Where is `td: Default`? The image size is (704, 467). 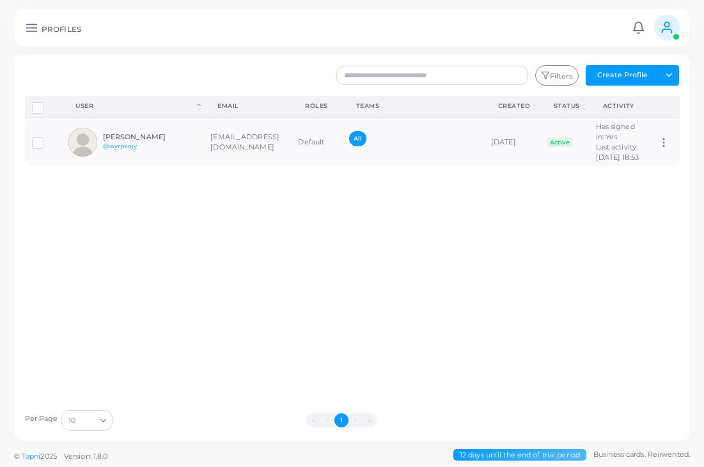
td: Default is located at coordinates (316, 142).